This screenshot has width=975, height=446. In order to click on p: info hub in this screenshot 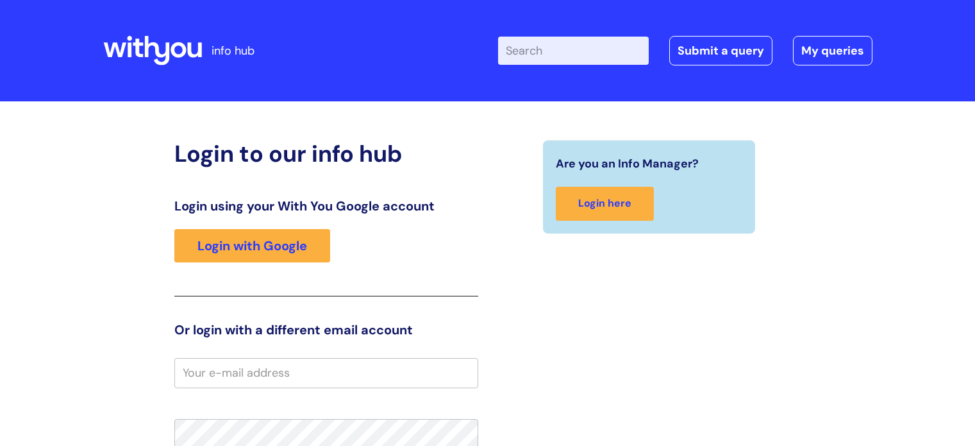, I will do `click(233, 51)`.